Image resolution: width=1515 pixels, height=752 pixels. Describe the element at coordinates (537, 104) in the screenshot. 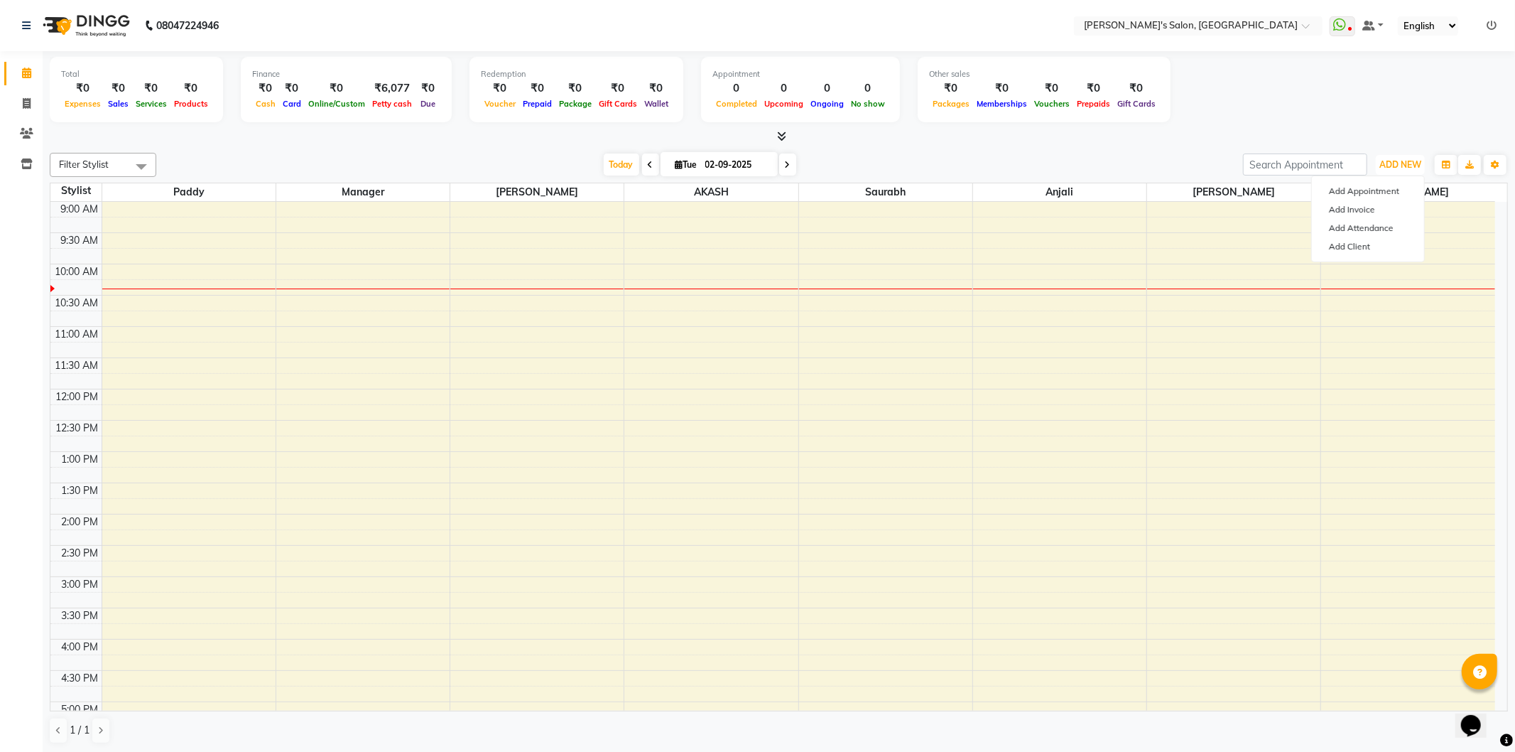

I see `span: Prepaid` at that location.